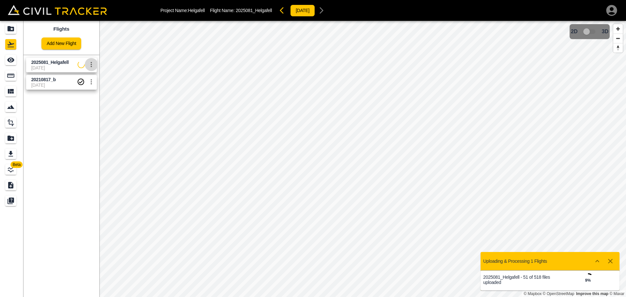 This screenshot has width=626, height=297. What do you see at coordinates (617, 294) in the screenshot?
I see `a: Maxar` at bounding box center [617, 294].